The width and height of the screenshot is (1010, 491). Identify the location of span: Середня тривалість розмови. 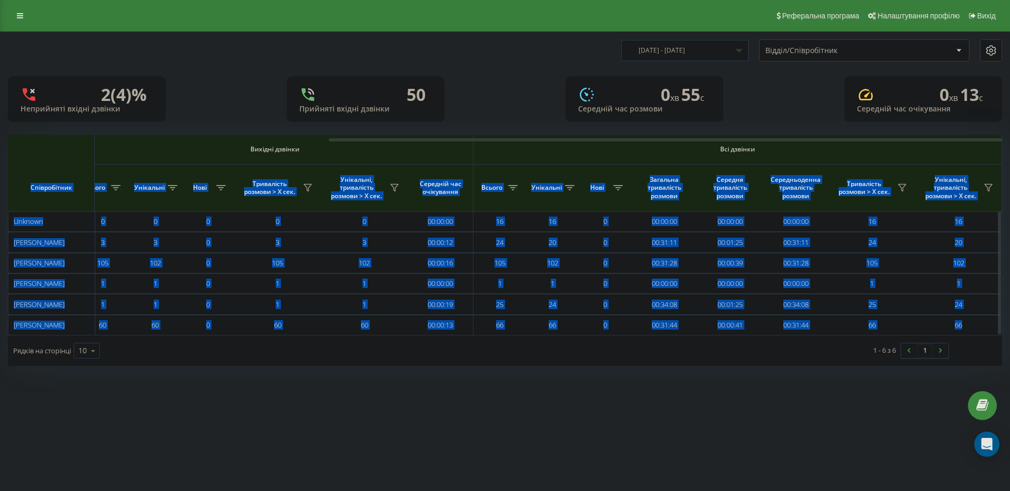
(729, 188).